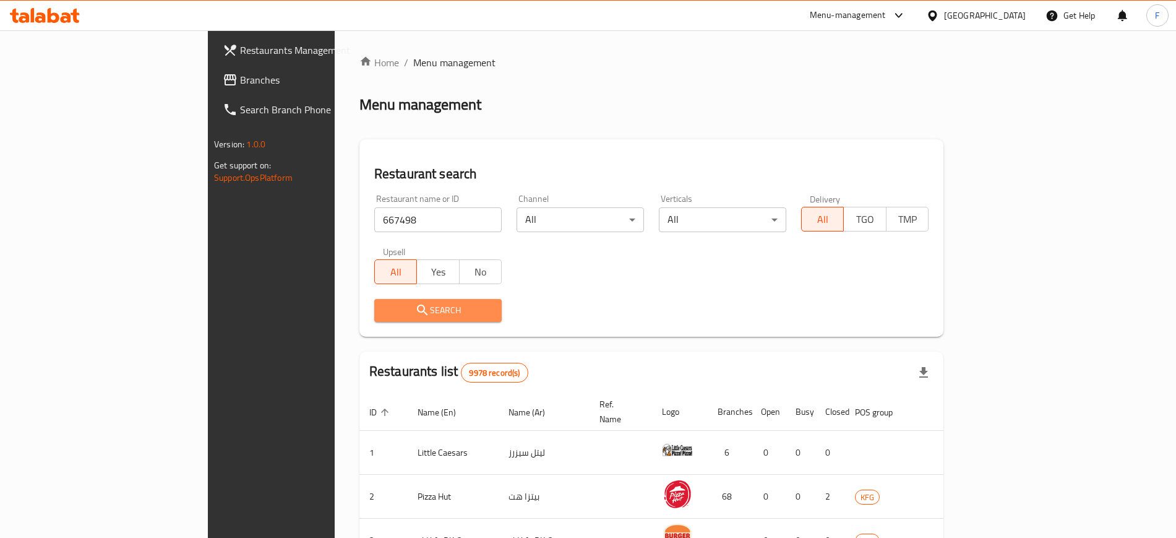  What do you see at coordinates (1157, 15) in the screenshot?
I see `span: F` at bounding box center [1157, 15].